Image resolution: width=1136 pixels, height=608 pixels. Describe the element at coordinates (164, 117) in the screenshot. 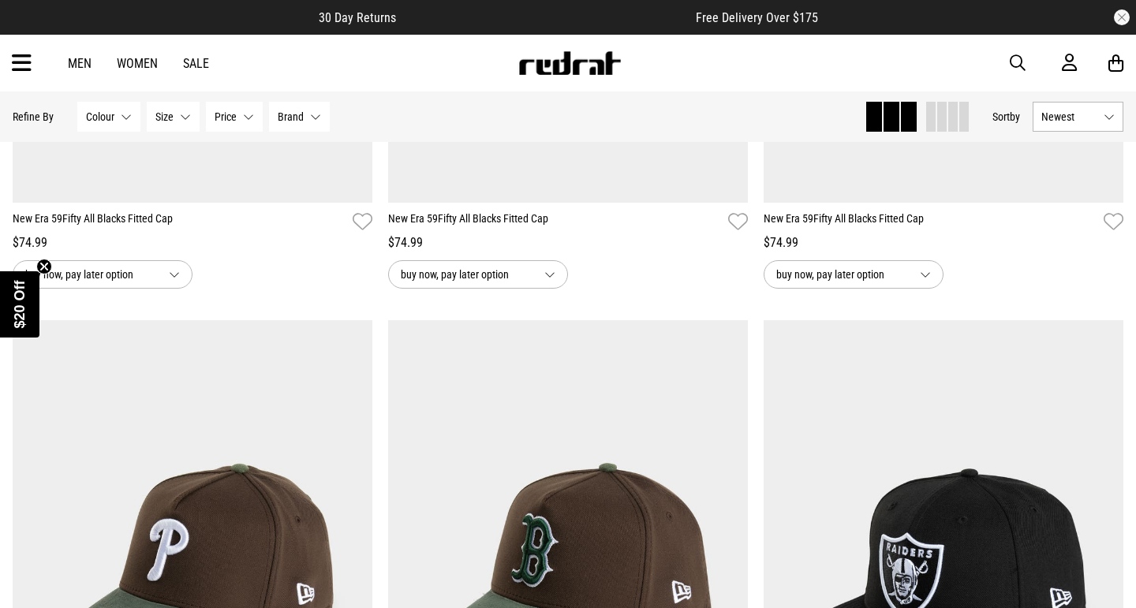

I see `span: Size` at that location.